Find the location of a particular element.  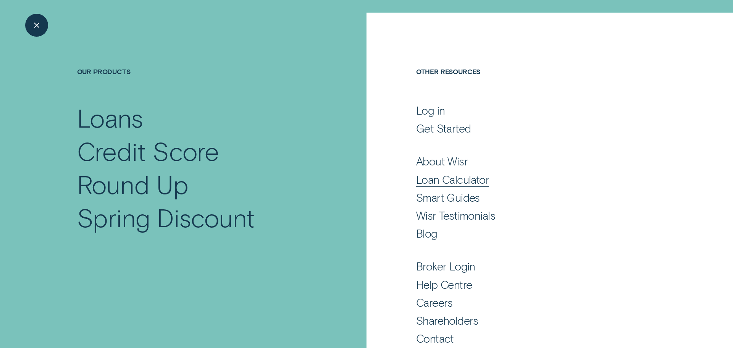

a: Contact is located at coordinates (536, 338).